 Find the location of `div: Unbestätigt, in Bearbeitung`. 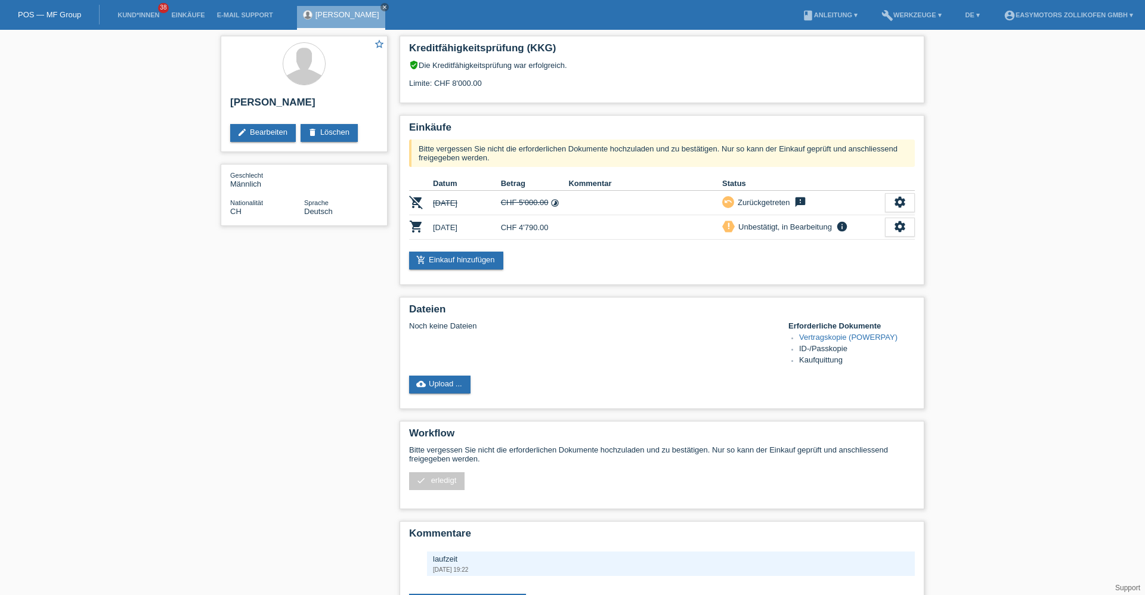

div: Unbestätigt, in Bearbeitung is located at coordinates (783, 227).